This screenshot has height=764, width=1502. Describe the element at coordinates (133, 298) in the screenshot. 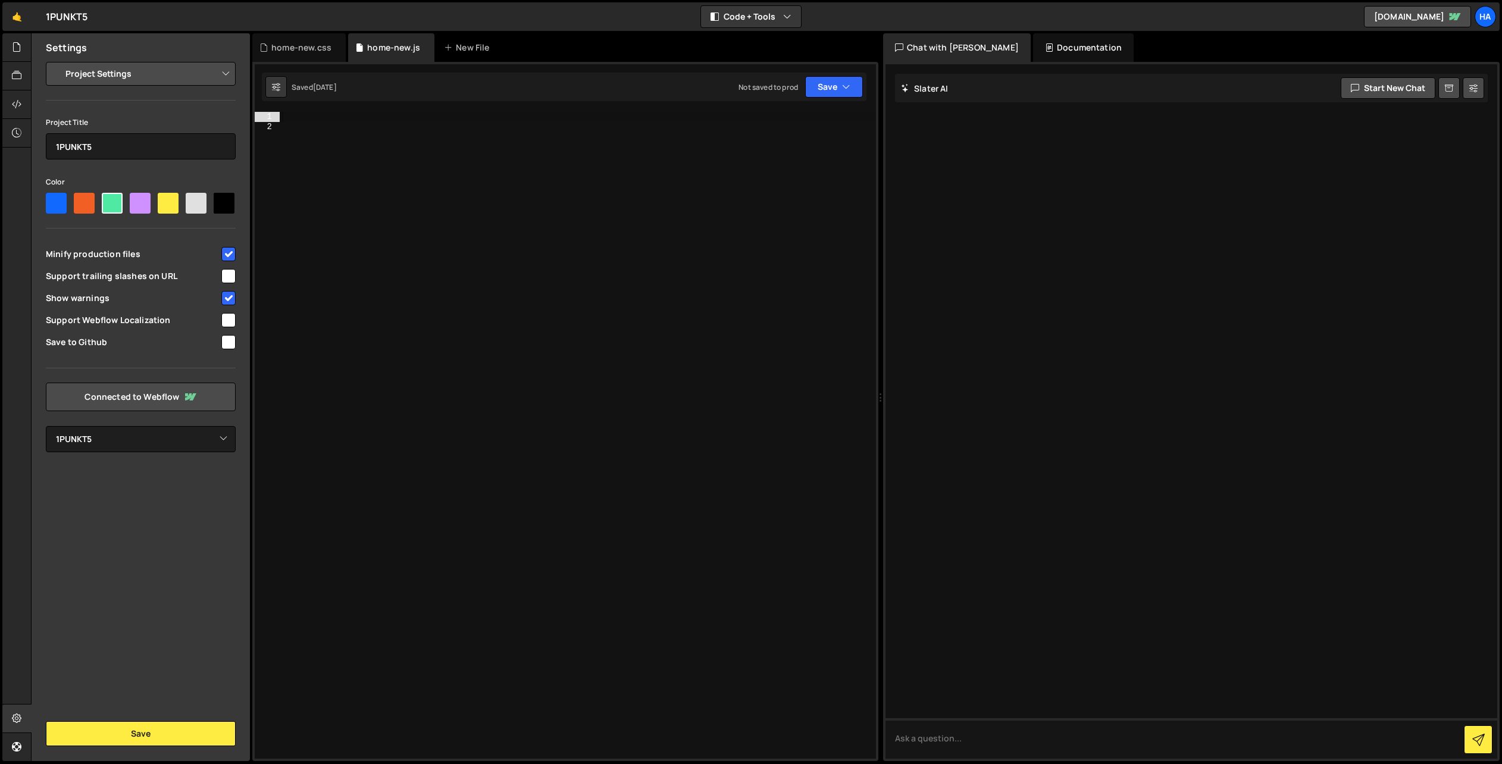

I see `span: Show warnings` at that location.